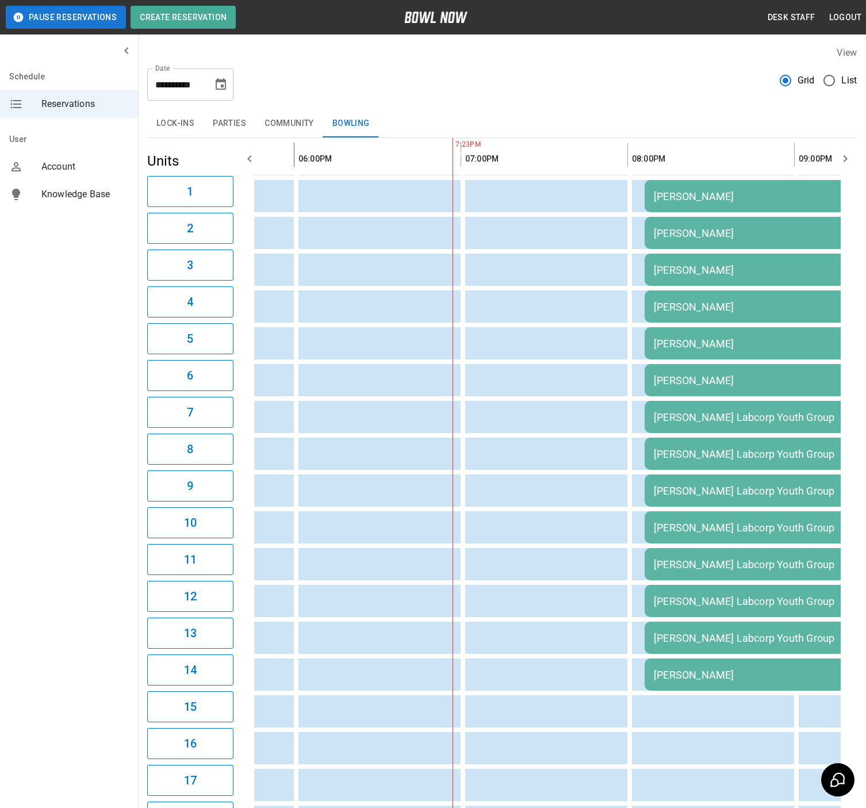 The width and height of the screenshot is (866, 808). Describe the element at coordinates (183, 17) in the screenshot. I see `button: Create Reservation` at that location.